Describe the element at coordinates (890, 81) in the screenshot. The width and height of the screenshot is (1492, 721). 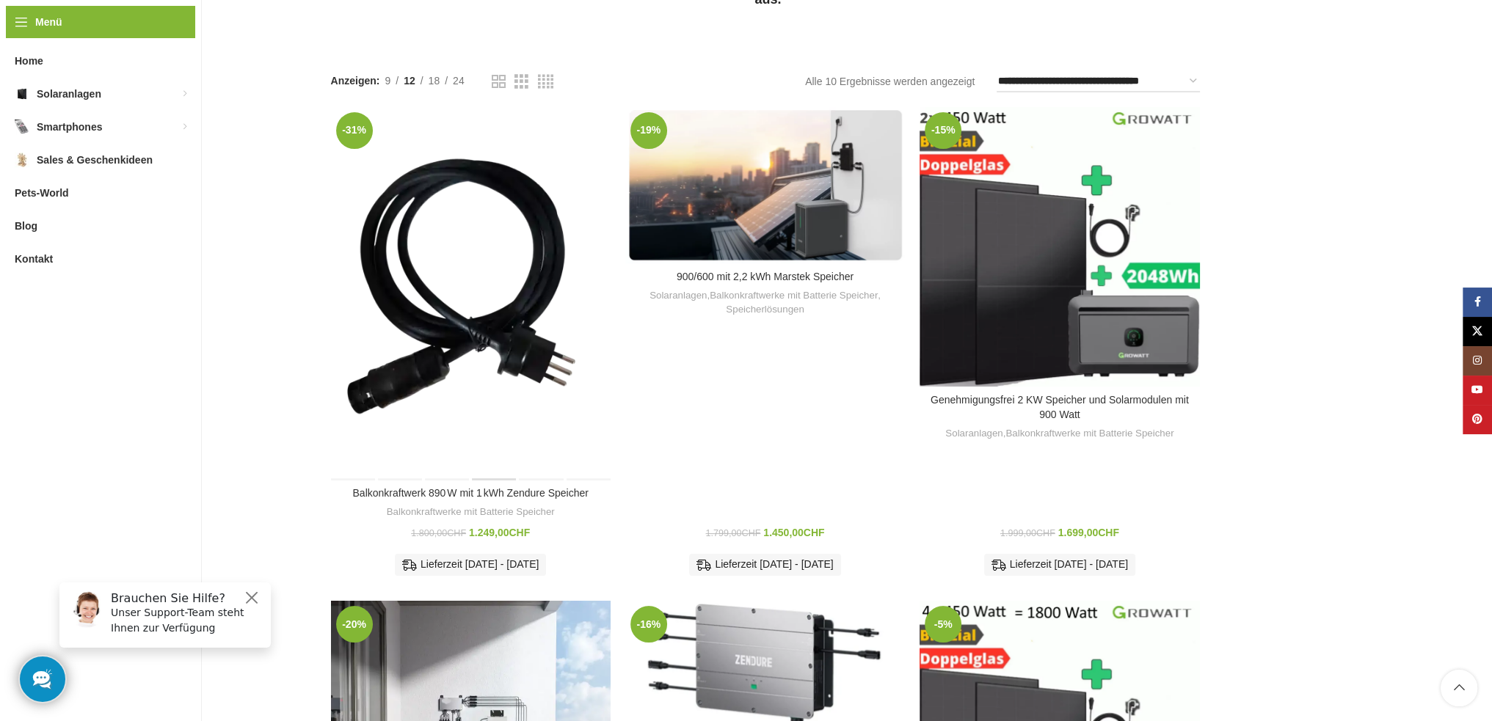
I see `p: Alle 10 Ergebnisse werden angezeigt` at that location.